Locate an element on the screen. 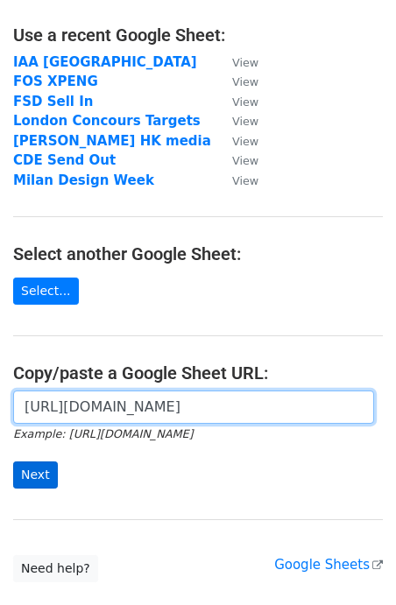  div: Chat Widget is located at coordinates (352, 563).